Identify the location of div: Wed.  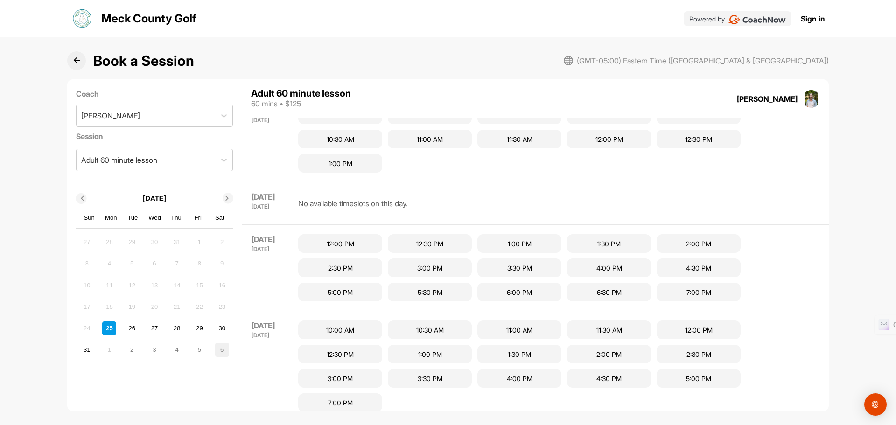
(154, 218).